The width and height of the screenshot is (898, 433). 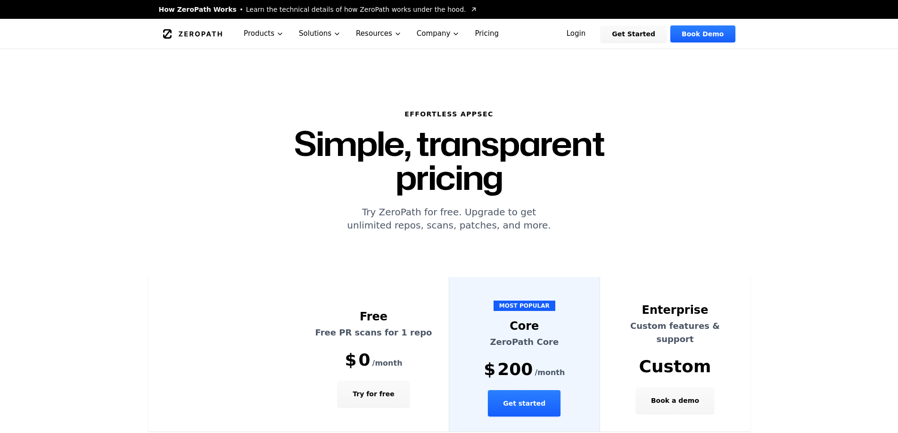 What do you see at coordinates (675, 367) in the screenshot?
I see `span: Custom` at bounding box center [675, 367].